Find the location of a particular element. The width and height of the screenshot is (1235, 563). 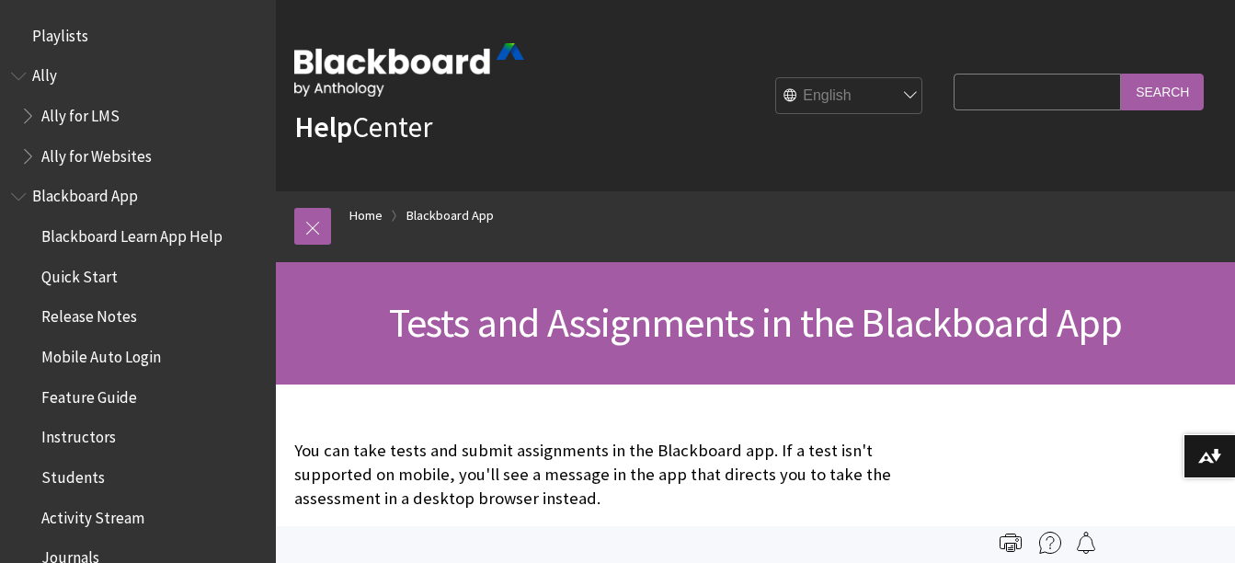

img: Print is located at coordinates (1011, 543).